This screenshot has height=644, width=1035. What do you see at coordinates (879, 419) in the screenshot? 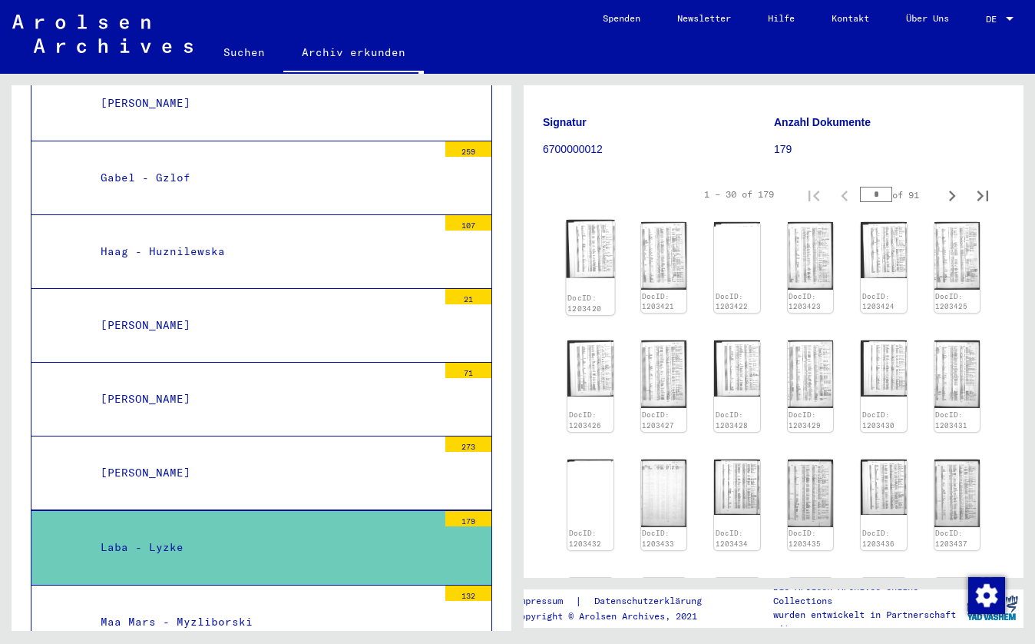
I see `a: DocID: 1203430` at bounding box center [879, 419].